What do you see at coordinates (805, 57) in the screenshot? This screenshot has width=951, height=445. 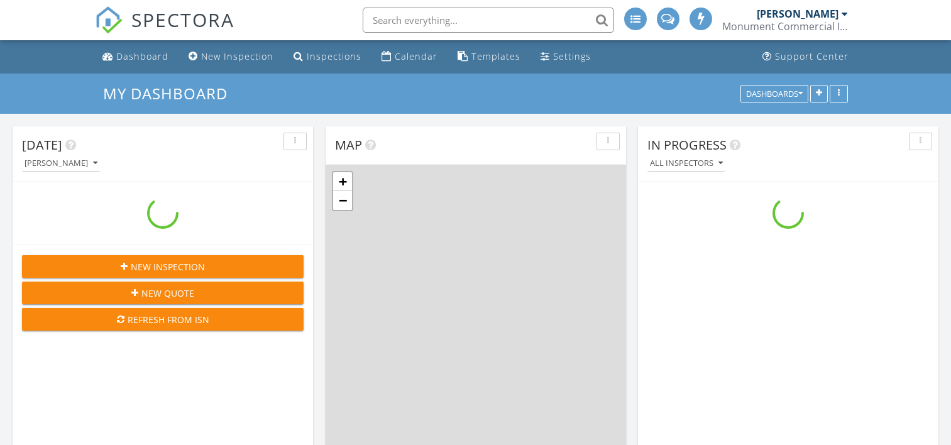 I see `a: Support Center` at bounding box center [805, 57].